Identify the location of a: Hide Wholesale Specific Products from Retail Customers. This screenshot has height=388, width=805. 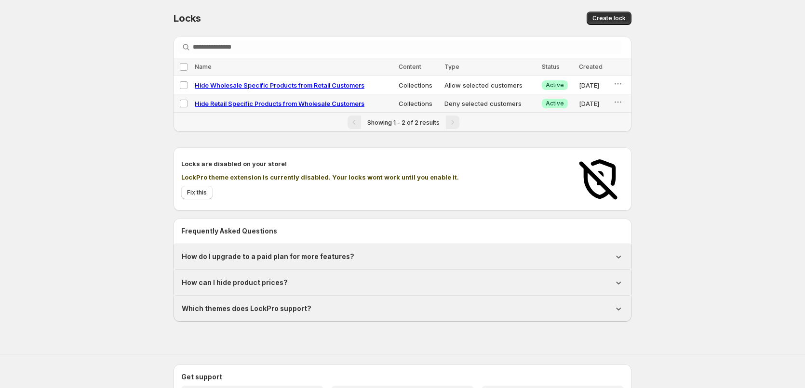
(280, 85).